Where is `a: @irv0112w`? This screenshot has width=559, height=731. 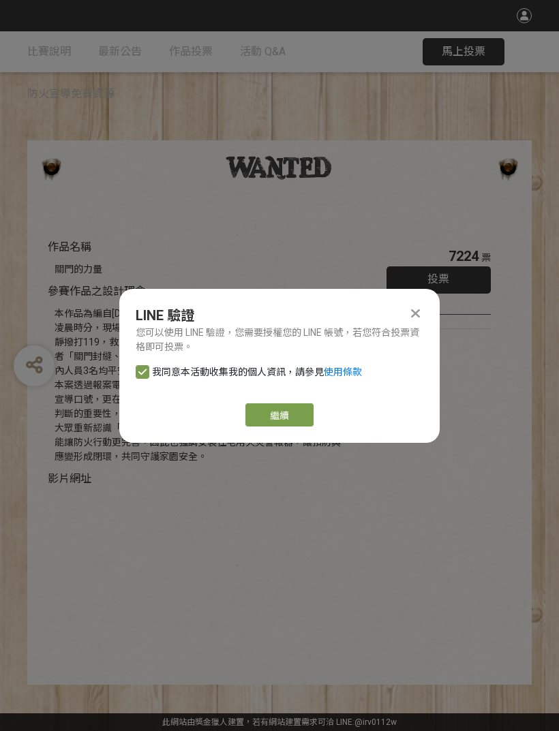
a: @irv0112w is located at coordinates (375, 722).